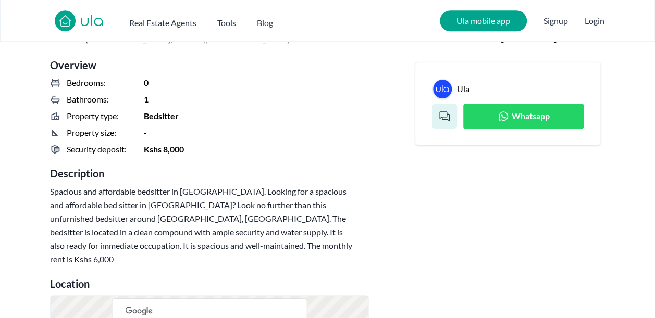 This screenshot has height=318, width=655. Describe the element at coordinates (483, 21) in the screenshot. I see `a: Ula mobile app` at that location.